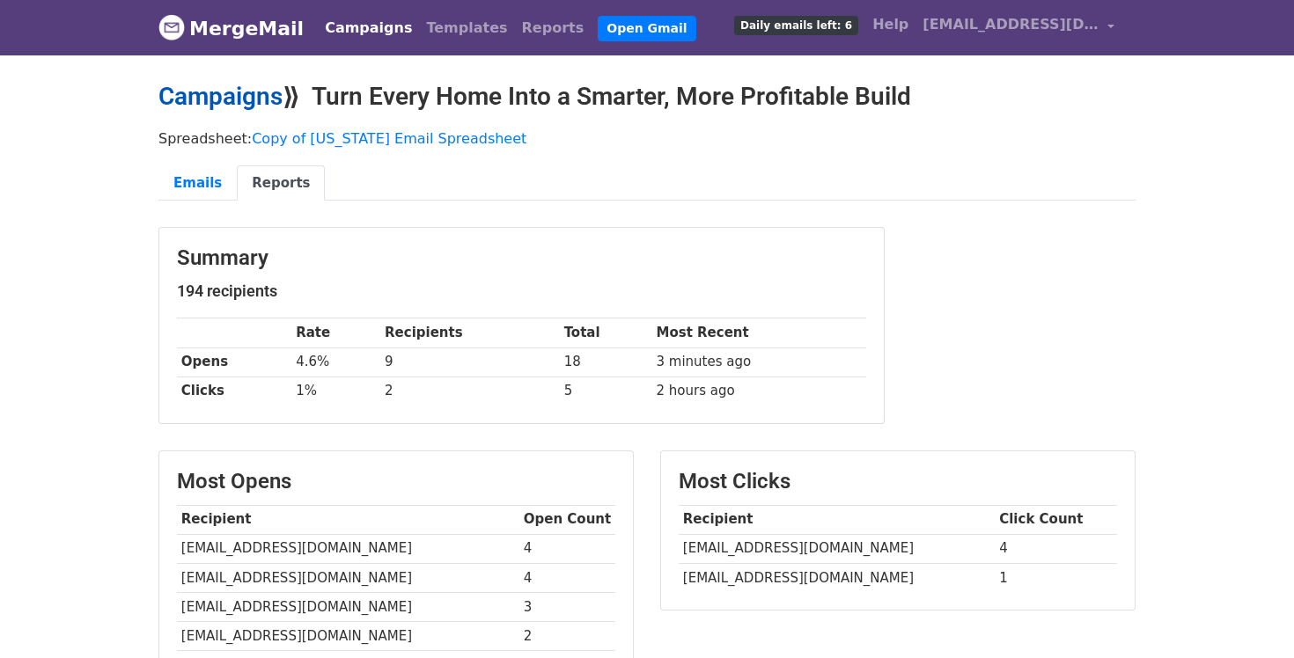 The image size is (1294, 658). I want to click on a: Emails, so click(197, 183).